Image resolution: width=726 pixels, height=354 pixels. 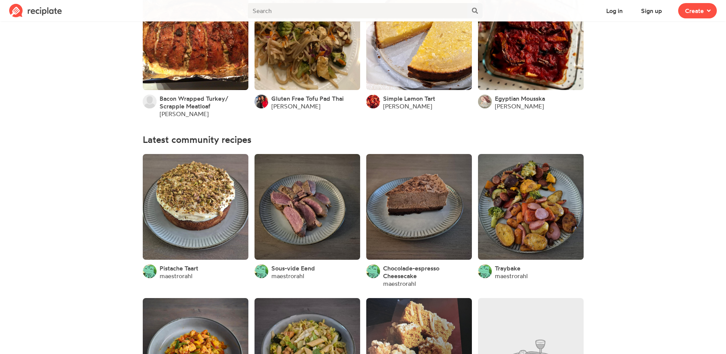 What do you see at coordinates (697, 11) in the screenshot?
I see `button: Create` at bounding box center [697, 11].